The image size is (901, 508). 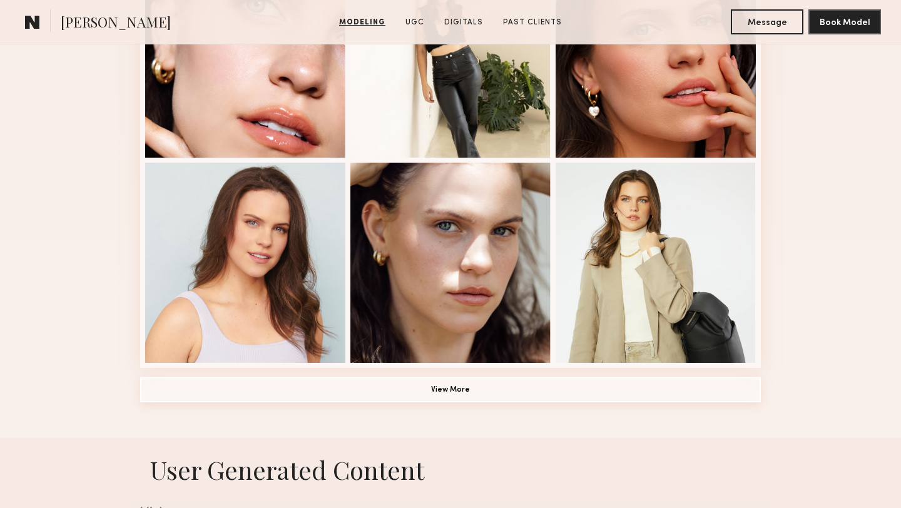 What do you see at coordinates (845, 22) in the screenshot?
I see `button: Book Model` at bounding box center [845, 22].